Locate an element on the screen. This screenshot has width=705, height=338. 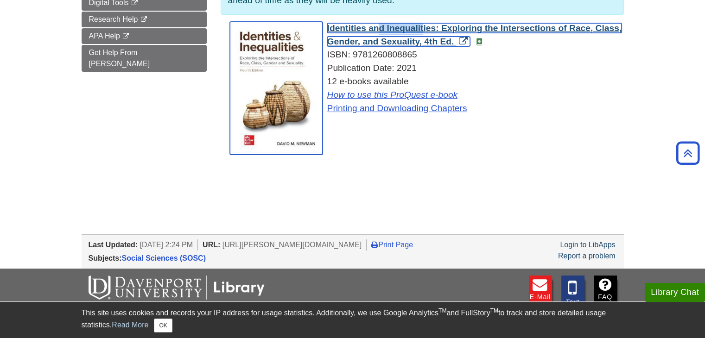
div: 12 e-books available is located at coordinates (427, 95).